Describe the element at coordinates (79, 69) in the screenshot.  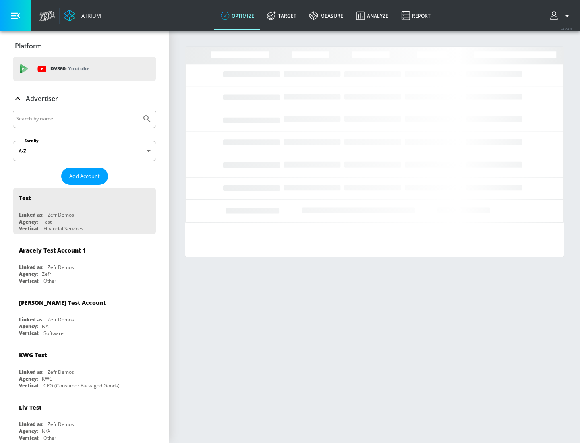
I see `p: Youtube` at that location.